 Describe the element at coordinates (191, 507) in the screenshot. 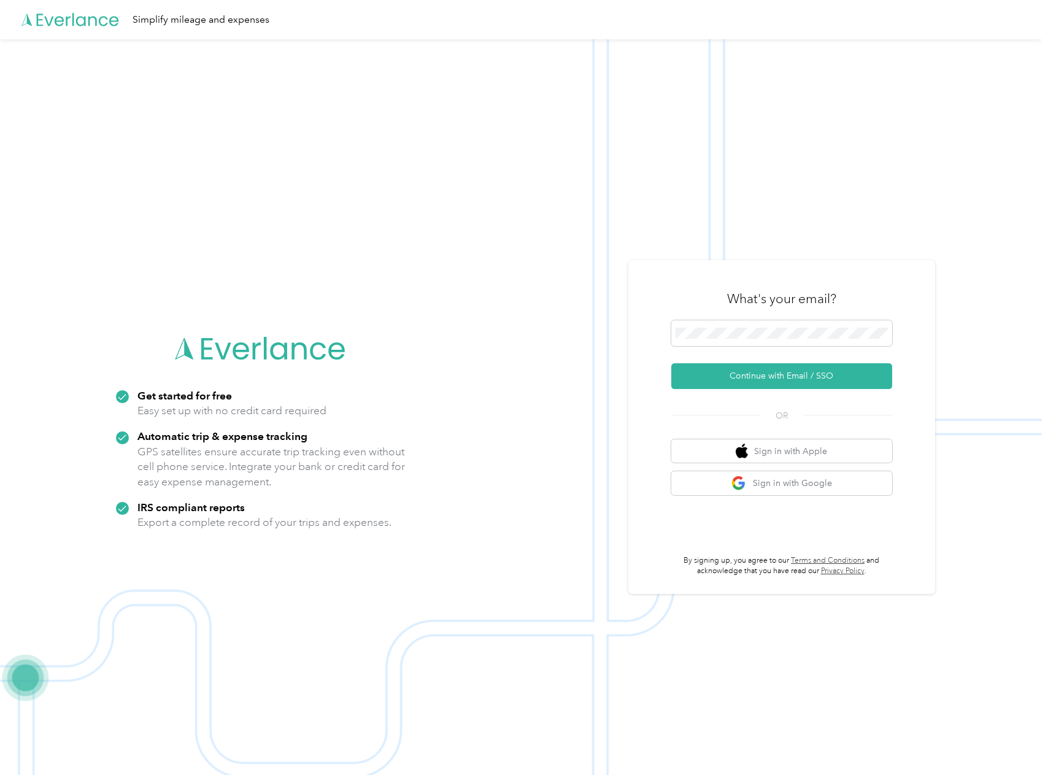

I see `strong: IRS compliant reports` at that location.